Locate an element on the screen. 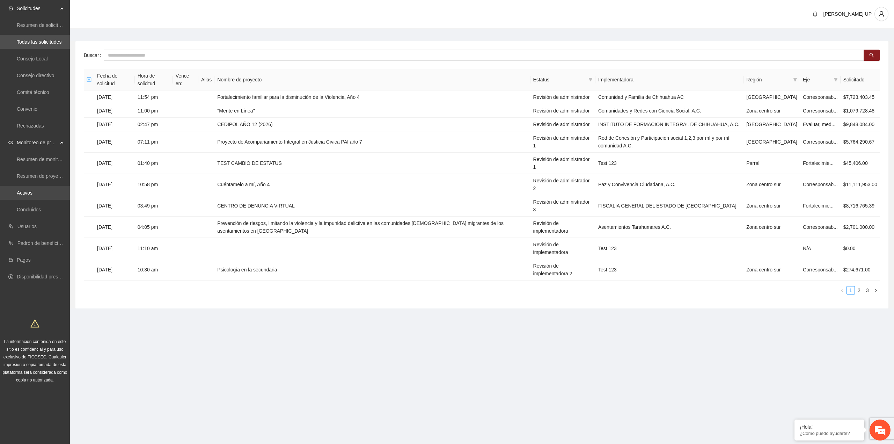 This screenshot has width=894, height=444. td: $2,701,000.00 is located at coordinates (861, 227).